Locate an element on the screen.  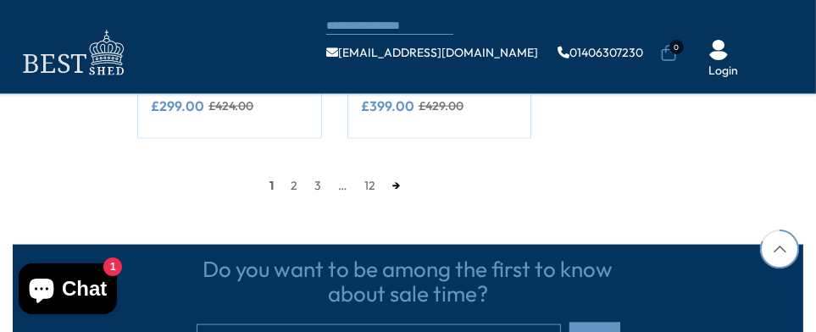
h3: Do you want to be among the first to know about sale time? is located at coordinates (409, 281).